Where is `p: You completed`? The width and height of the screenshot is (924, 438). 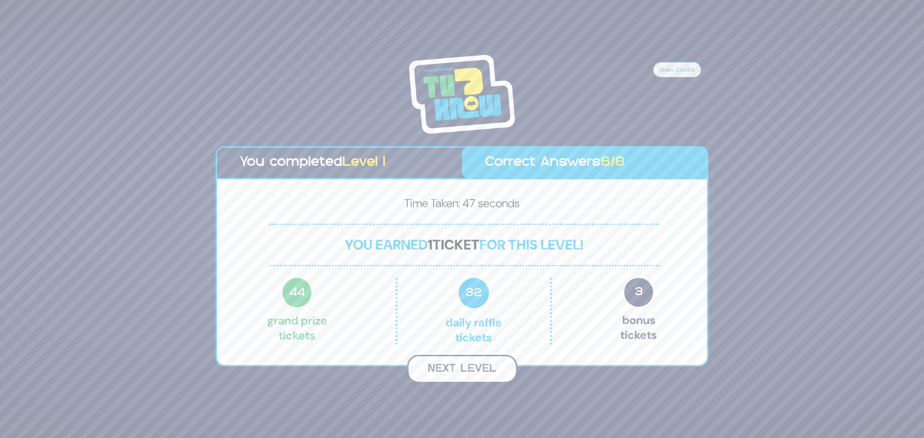
p: You completed is located at coordinates (339, 163).